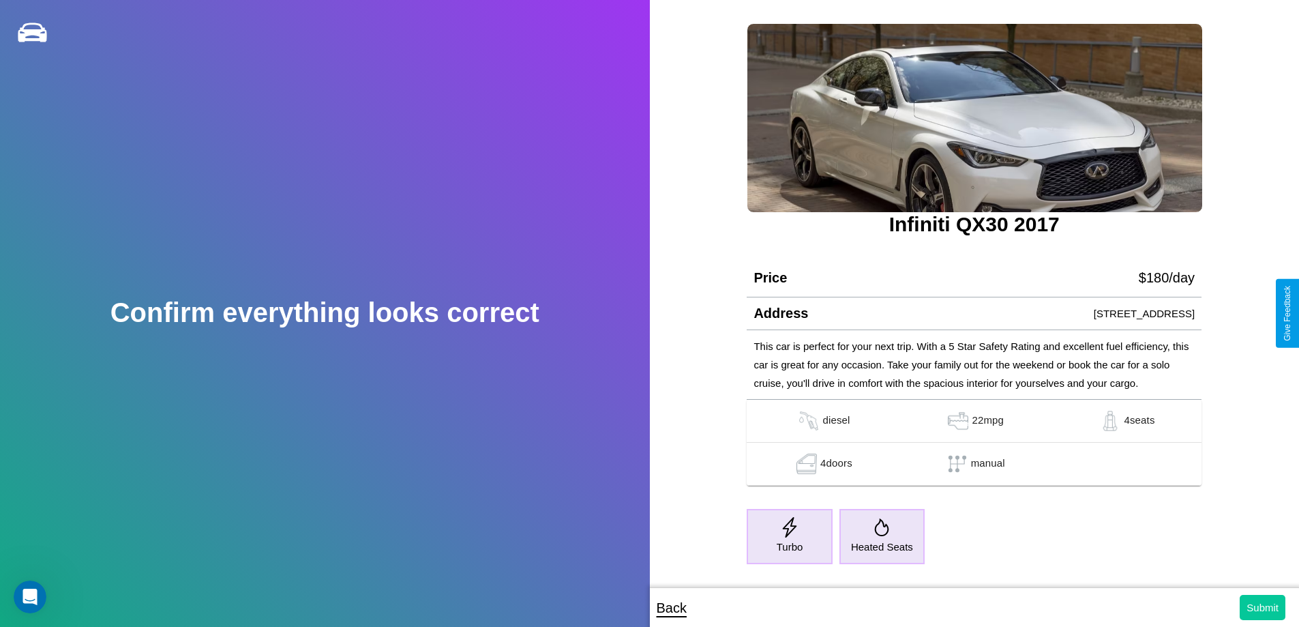 This screenshot has height=627, width=1299. I want to click on h4: Address, so click(781, 313).